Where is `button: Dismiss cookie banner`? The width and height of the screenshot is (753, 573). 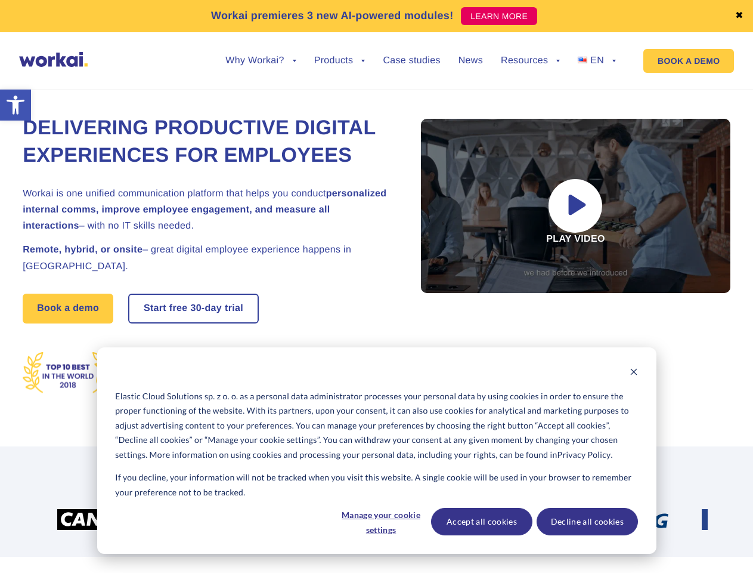
button: Dismiss cookie banner is located at coordinates (634, 373).